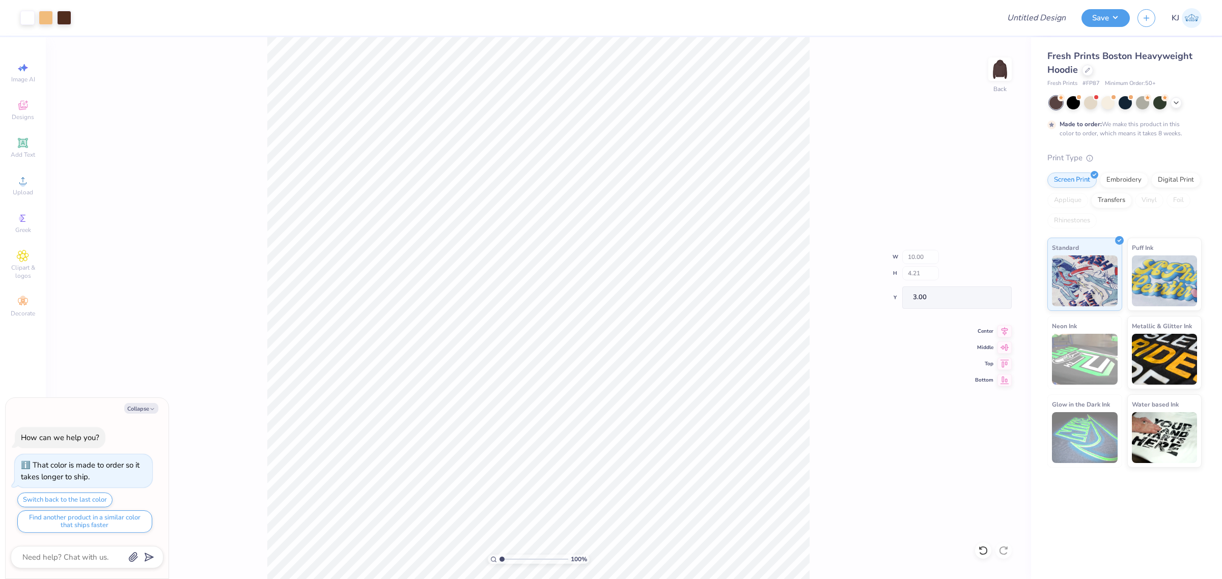  What do you see at coordinates (1178, 201) in the screenshot?
I see `div: Foil` at bounding box center [1178, 201].